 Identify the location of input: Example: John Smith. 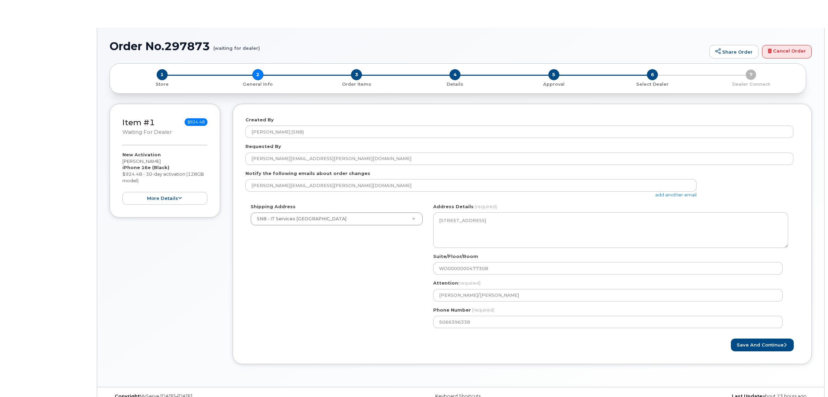
(520, 159).